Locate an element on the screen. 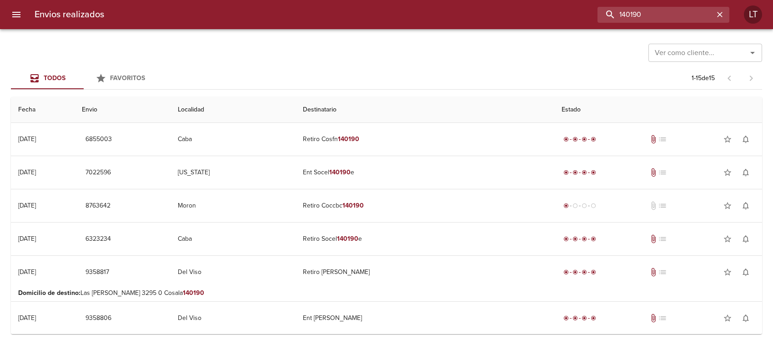 The image size is (773, 345). span: Pagina siguiente is located at coordinates (751, 78).